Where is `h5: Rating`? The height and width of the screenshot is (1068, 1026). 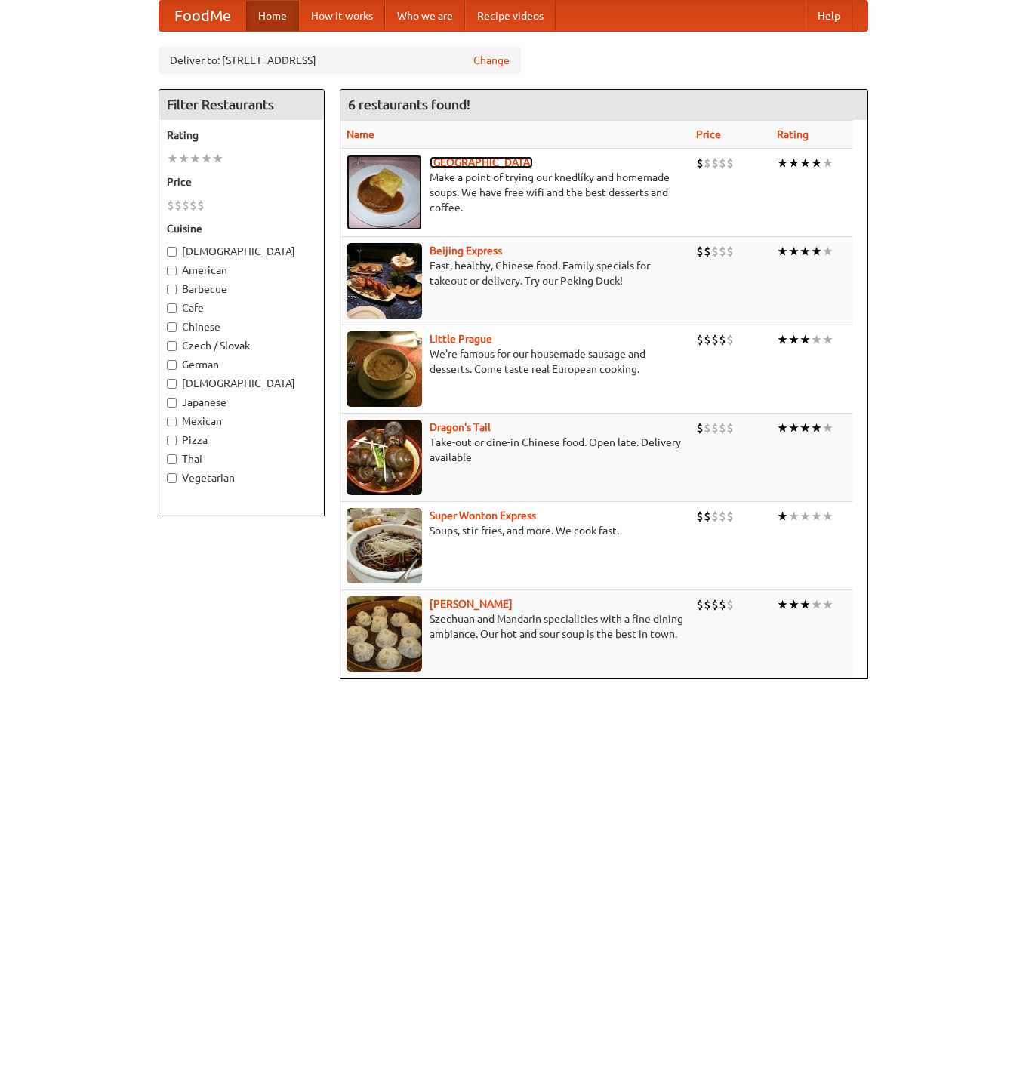
h5: Rating is located at coordinates (242, 135).